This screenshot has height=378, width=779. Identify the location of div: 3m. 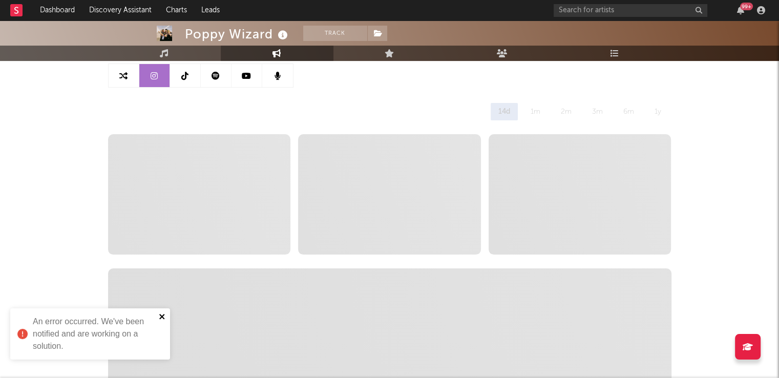
(597, 112).